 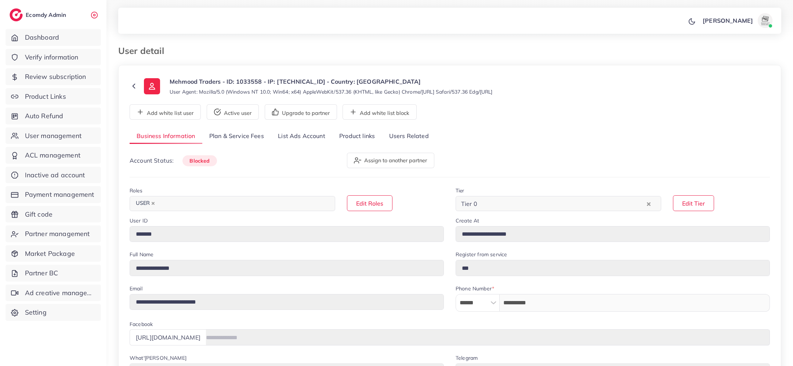 I want to click on button: Edit Tier, so click(x=694, y=203).